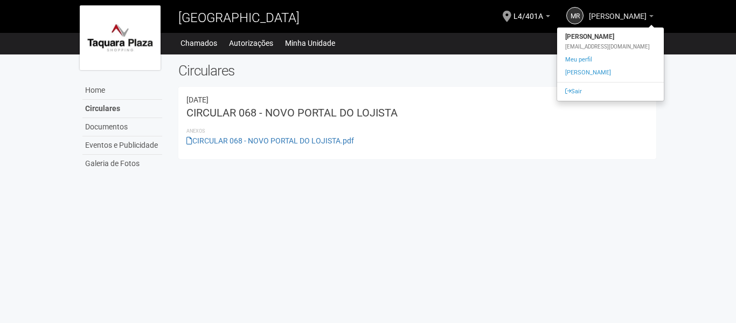 This screenshot has height=323, width=736. Describe the element at coordinates (528, 11) in the screenshot. I see `span: L4/401A` at that location.